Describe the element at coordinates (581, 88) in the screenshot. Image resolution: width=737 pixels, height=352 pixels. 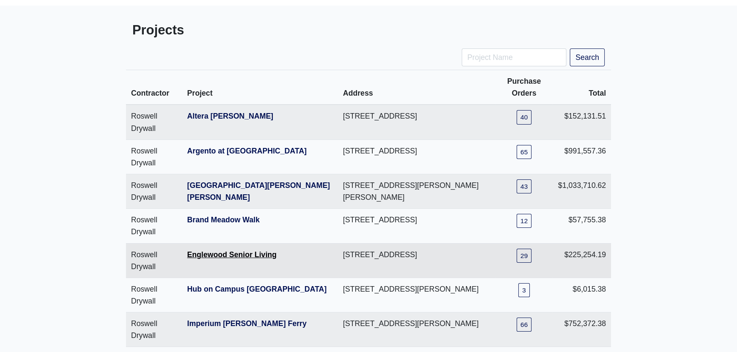
I see `th: Total` at that location.